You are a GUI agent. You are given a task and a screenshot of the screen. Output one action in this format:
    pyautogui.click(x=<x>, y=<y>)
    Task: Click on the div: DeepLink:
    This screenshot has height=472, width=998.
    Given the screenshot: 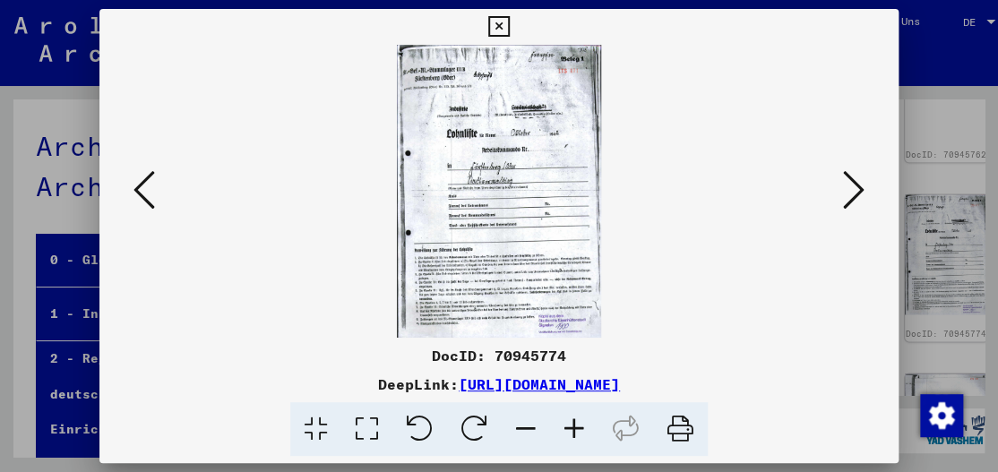 What is the action you would take?
    pyautogui.click(x=498, y=384)
    